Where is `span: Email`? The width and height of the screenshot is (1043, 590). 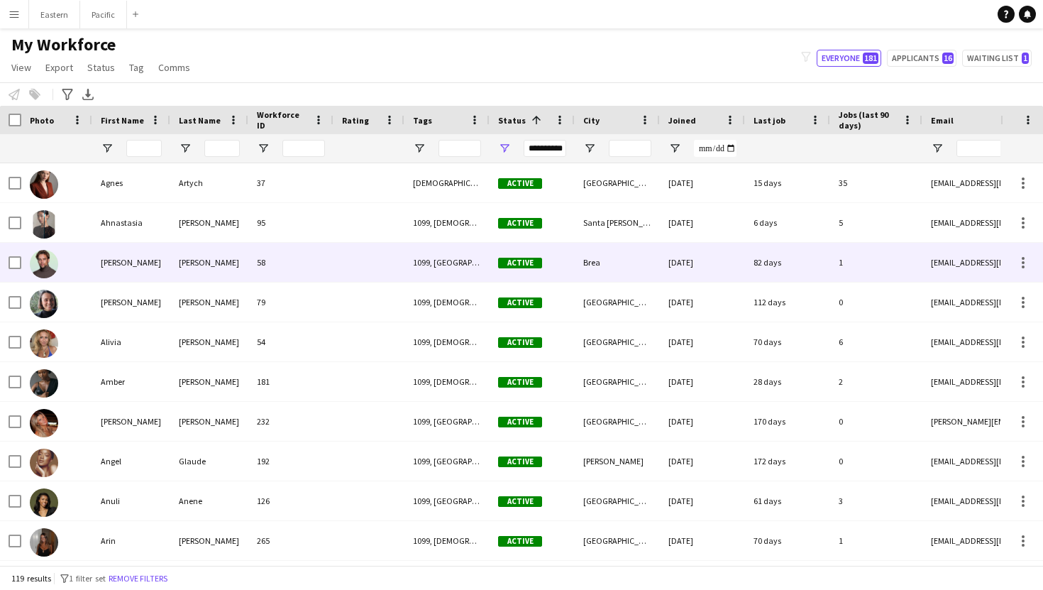
span: Email is located at coordinates (943, 120).